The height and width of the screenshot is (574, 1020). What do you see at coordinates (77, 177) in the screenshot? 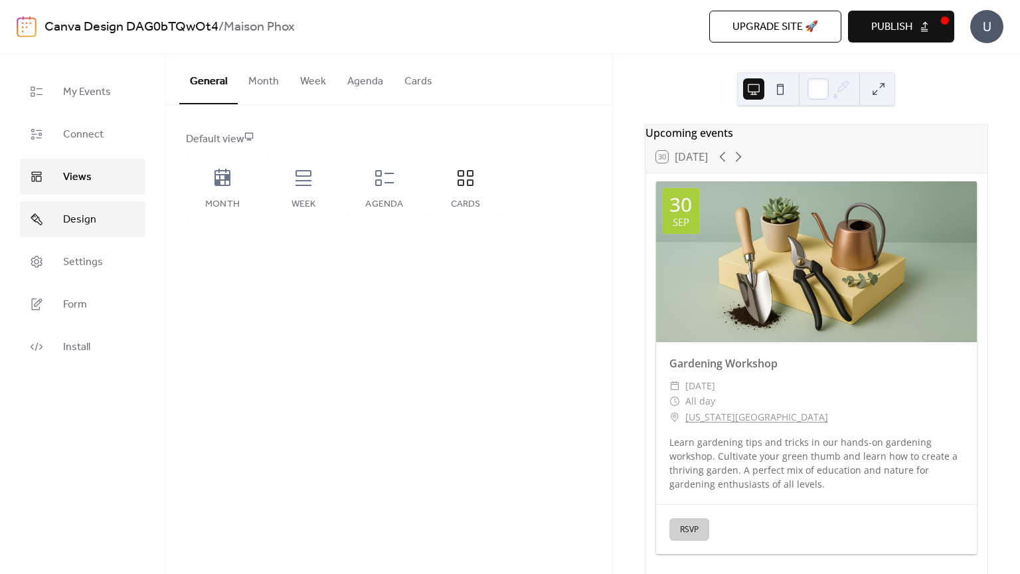
I see `span: Views` at bounding box center [77, 177].